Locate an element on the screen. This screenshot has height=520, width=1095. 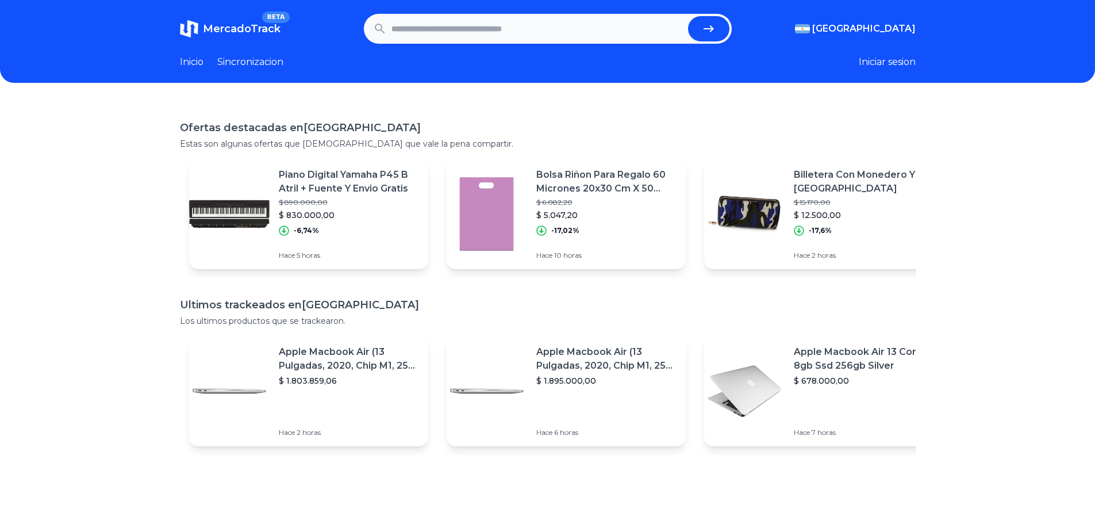
p: Bolsa Riñon Para Regalo 60 Micrones 20x30 Cm X 50 Unidades is located at coordinates (606, 182).